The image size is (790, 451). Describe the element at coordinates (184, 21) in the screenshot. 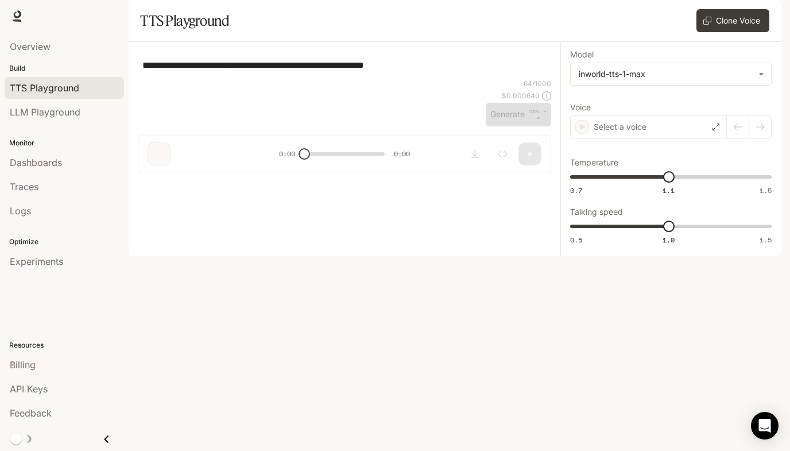

I see `h1: TTS Playground` at that location.